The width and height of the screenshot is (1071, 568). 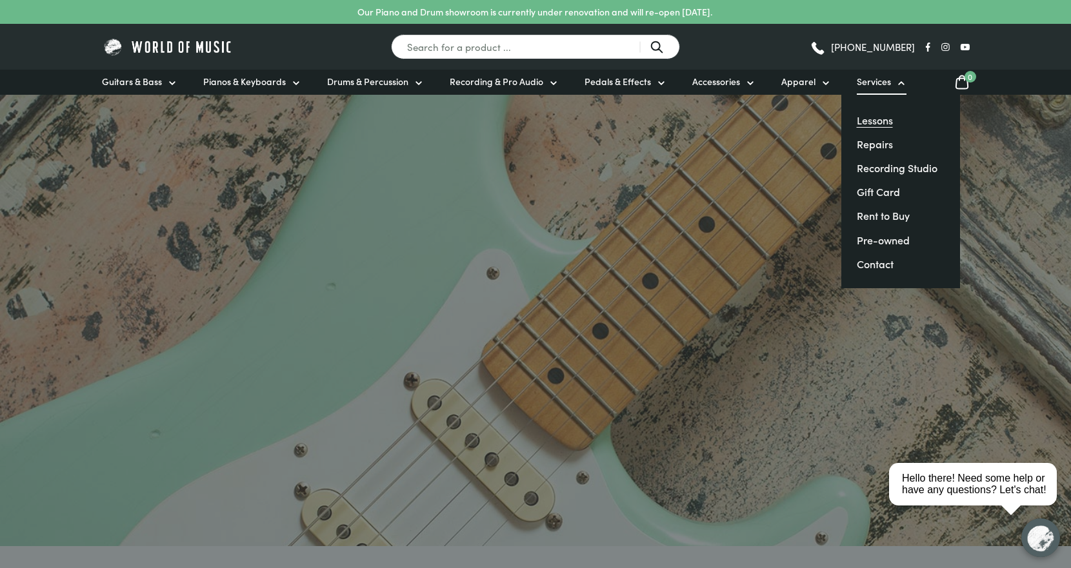 What do you see at coordinates (798, 81) in the screenshot?
I see `span: Apparel` at bounding box center [798, 81].